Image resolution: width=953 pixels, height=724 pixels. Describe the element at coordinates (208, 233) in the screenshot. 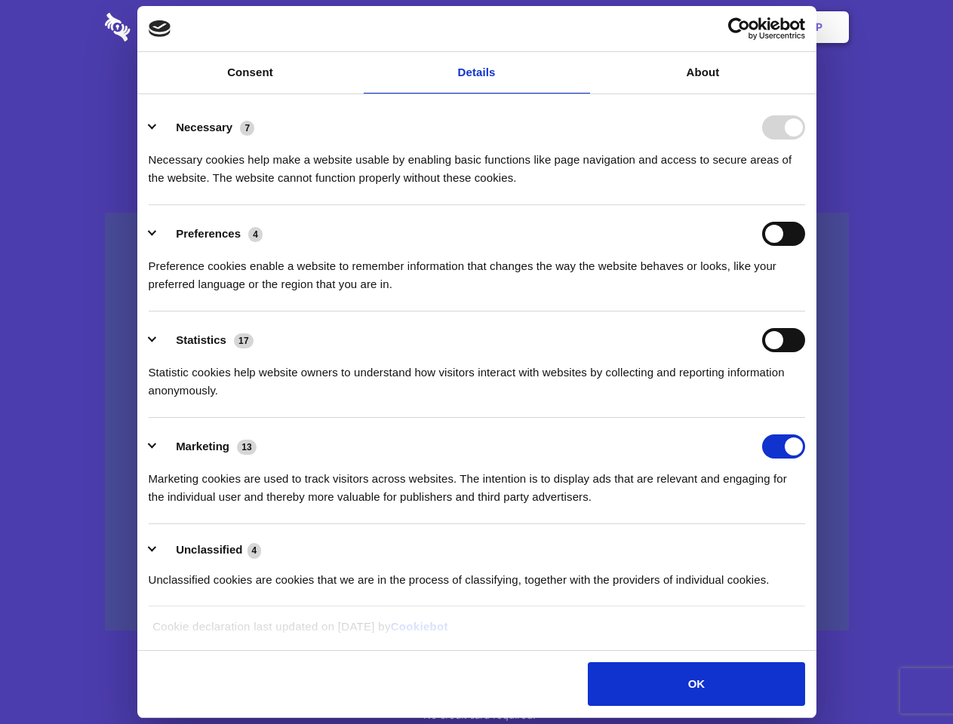

I see `label: Preferences` at that location.